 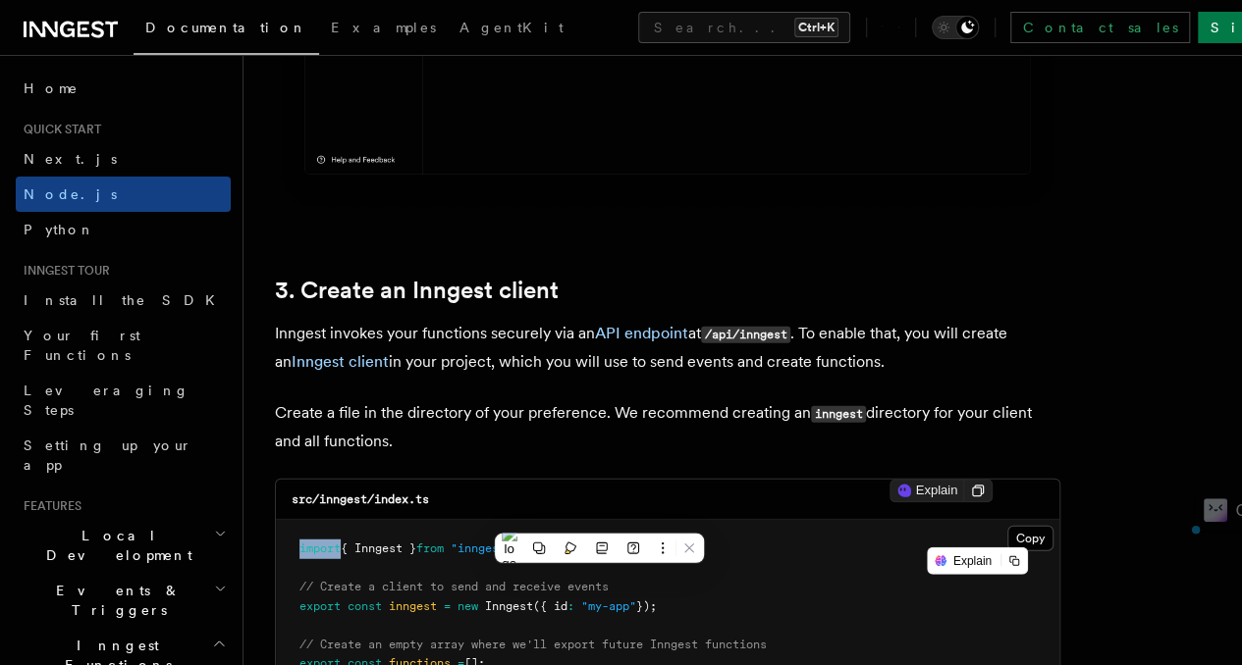 I want to click on span: Local Development, so click(x=115, y=546).